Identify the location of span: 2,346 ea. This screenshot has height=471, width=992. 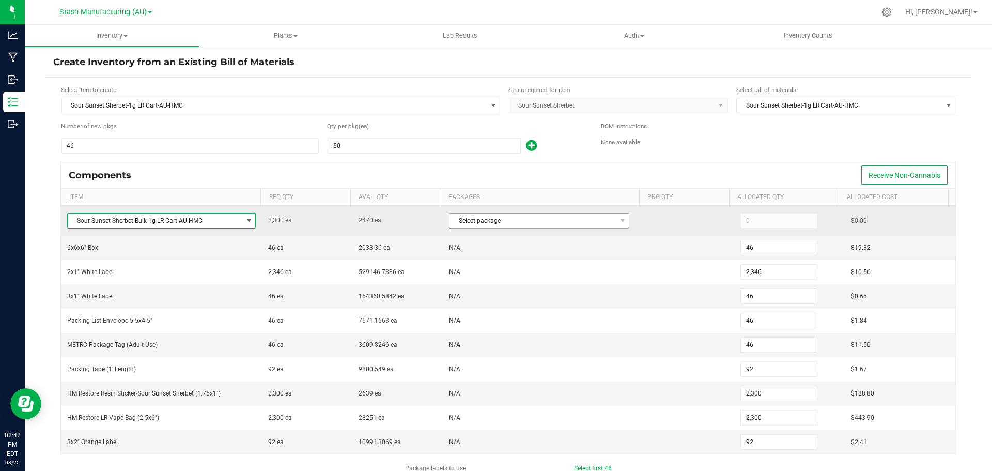
(280, 272).